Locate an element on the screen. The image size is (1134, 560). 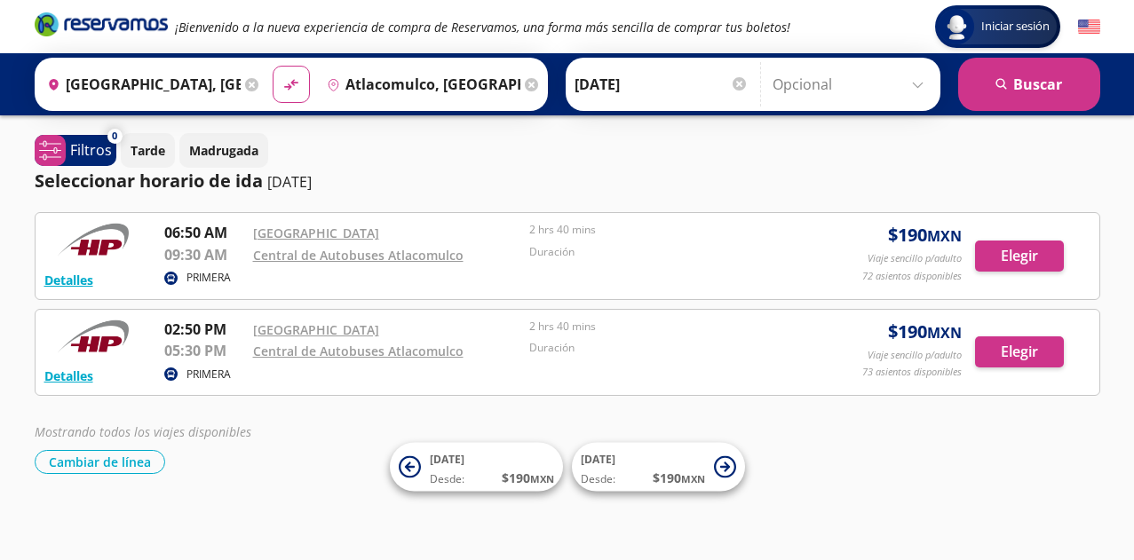
p: Tarde is located at coordinates (147, 150).